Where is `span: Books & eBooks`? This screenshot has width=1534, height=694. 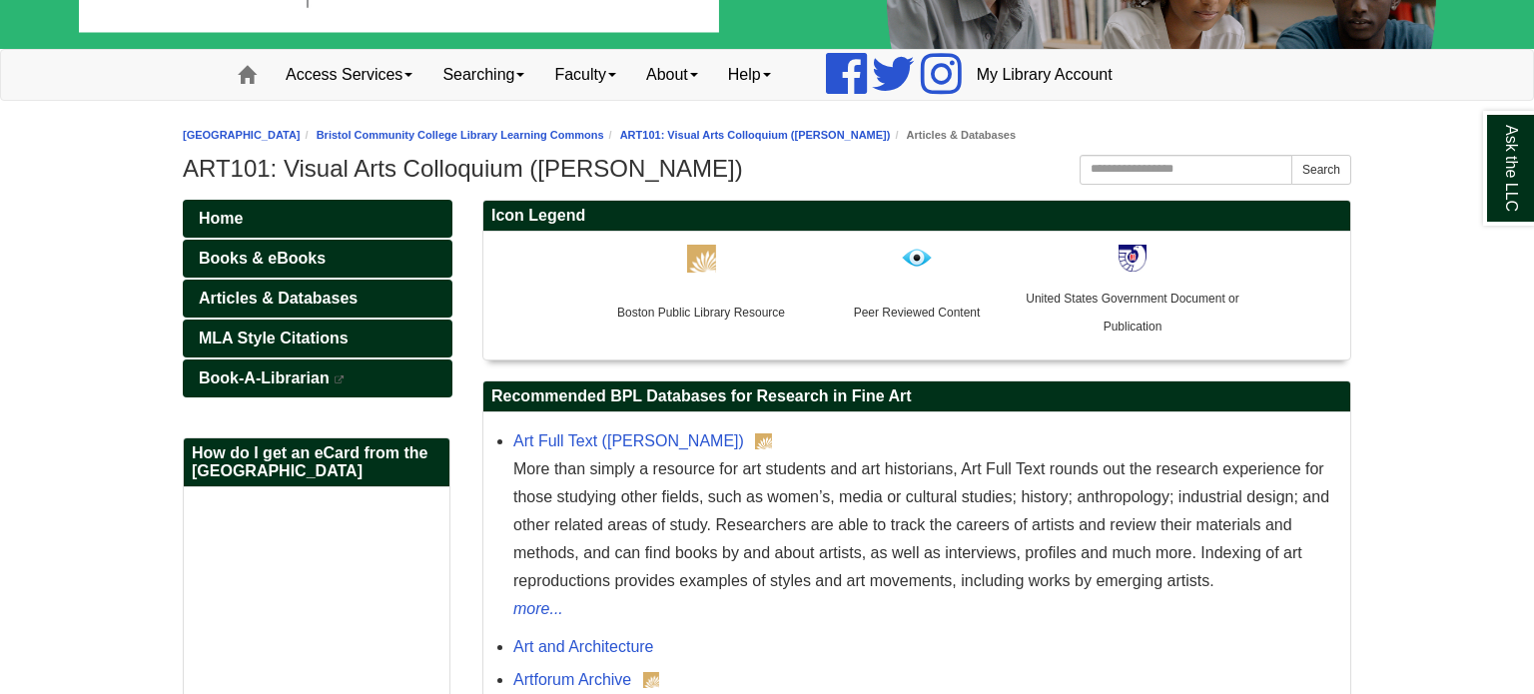 span: Books & eBooks is located at coordinates (262, 258).